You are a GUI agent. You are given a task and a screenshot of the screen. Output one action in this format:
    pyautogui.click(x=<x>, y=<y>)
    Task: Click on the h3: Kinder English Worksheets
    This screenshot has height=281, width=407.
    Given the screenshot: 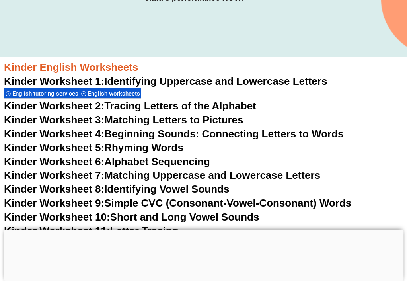 What is the action you would take?
    pyautogui.click(x=203, y=68)
    